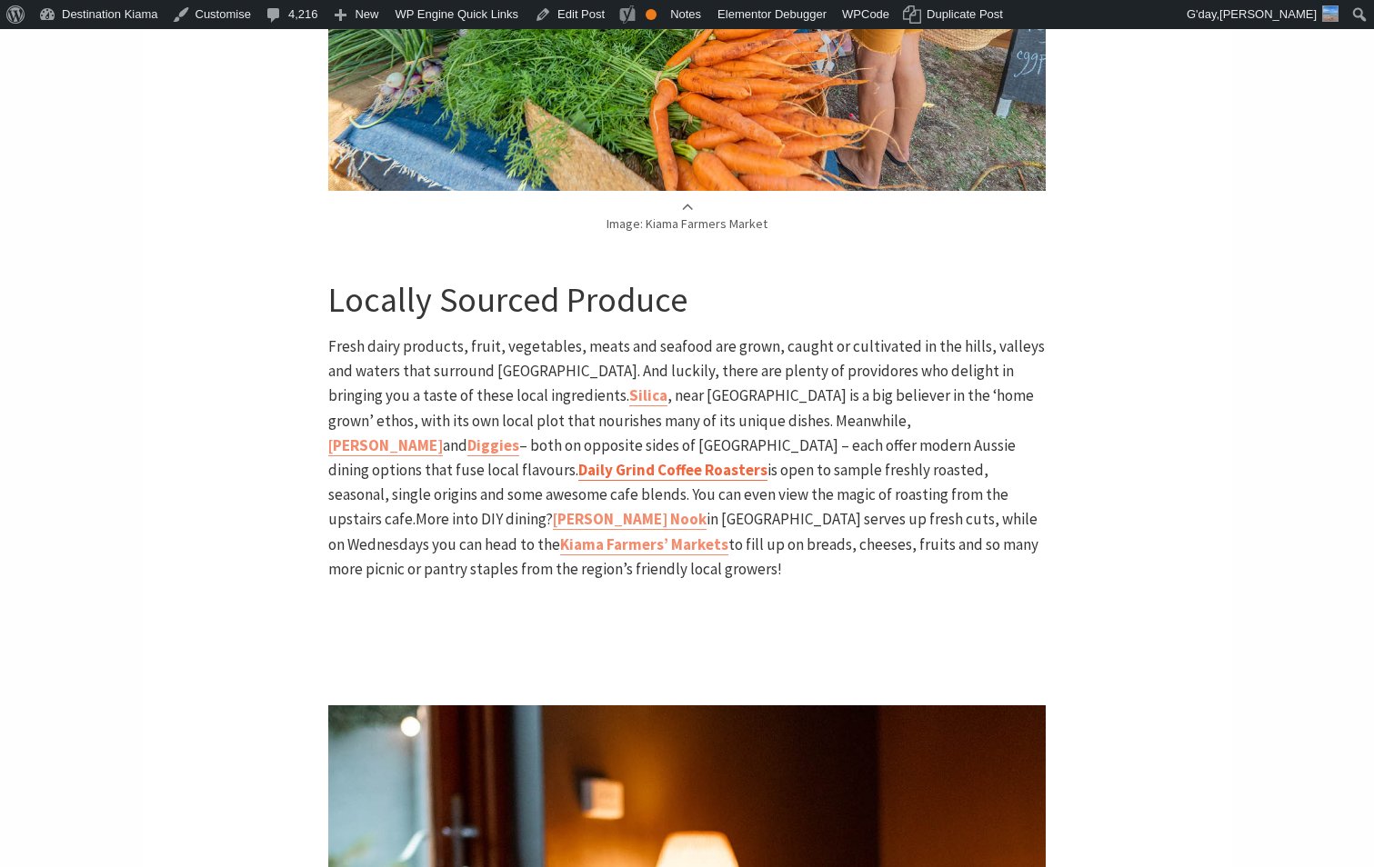 This screenshot has height=867, width=1374. I want to click on img: 3-150x150.jpg, so click(1330, 14).